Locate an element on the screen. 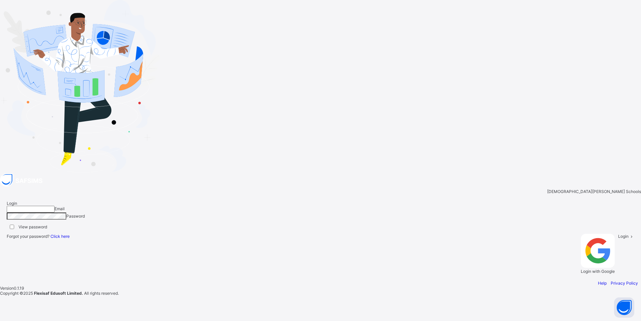  strong: Flexisaf Edusoft Limited. is located at coordinates (59, 293).